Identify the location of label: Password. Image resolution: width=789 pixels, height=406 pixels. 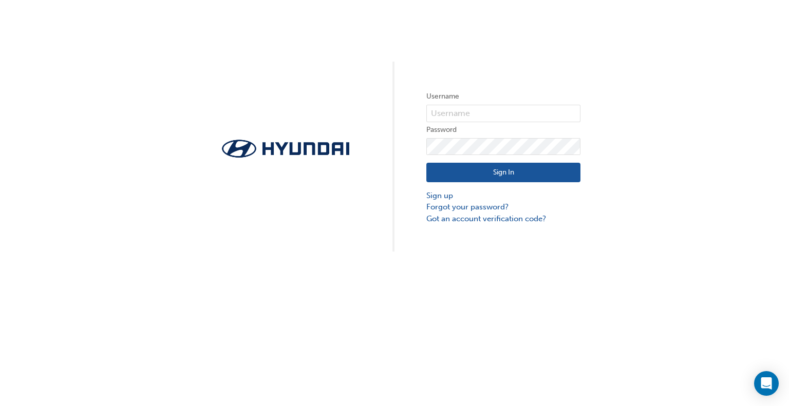
(504, 130).